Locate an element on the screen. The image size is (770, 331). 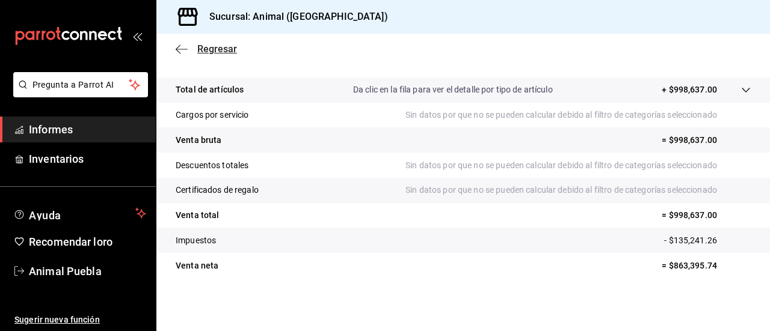
button: abrir_cajón_menú is located at coordinates (137, 36).